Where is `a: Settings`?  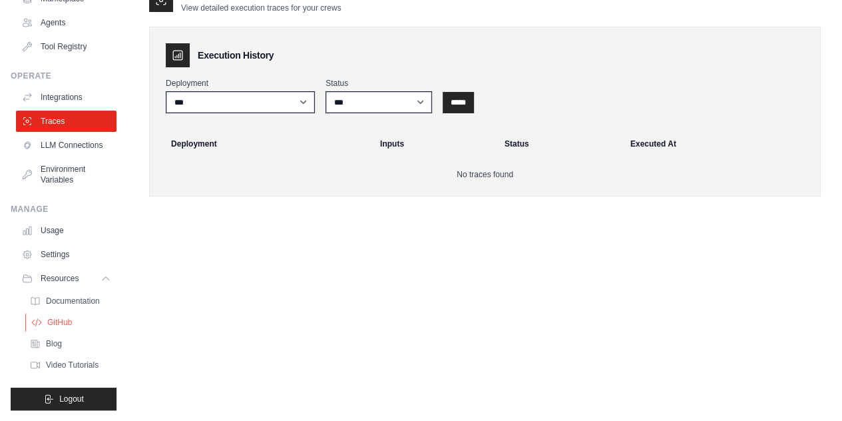
a: Settings is located at coordinates (66, 254).